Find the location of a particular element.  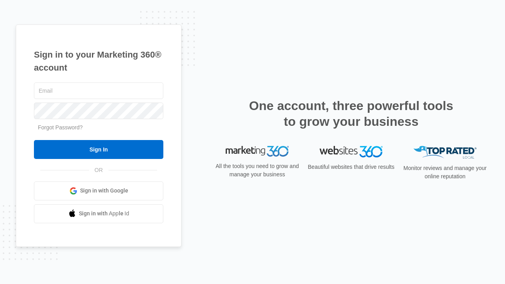

a: Forgot Password? is located at coordinates (60, 127).